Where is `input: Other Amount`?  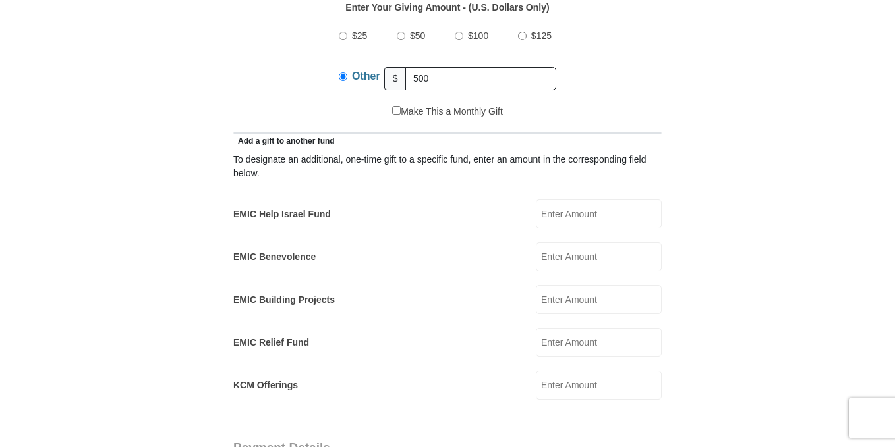
input: Other Amount is located at coordinates (480, 78).